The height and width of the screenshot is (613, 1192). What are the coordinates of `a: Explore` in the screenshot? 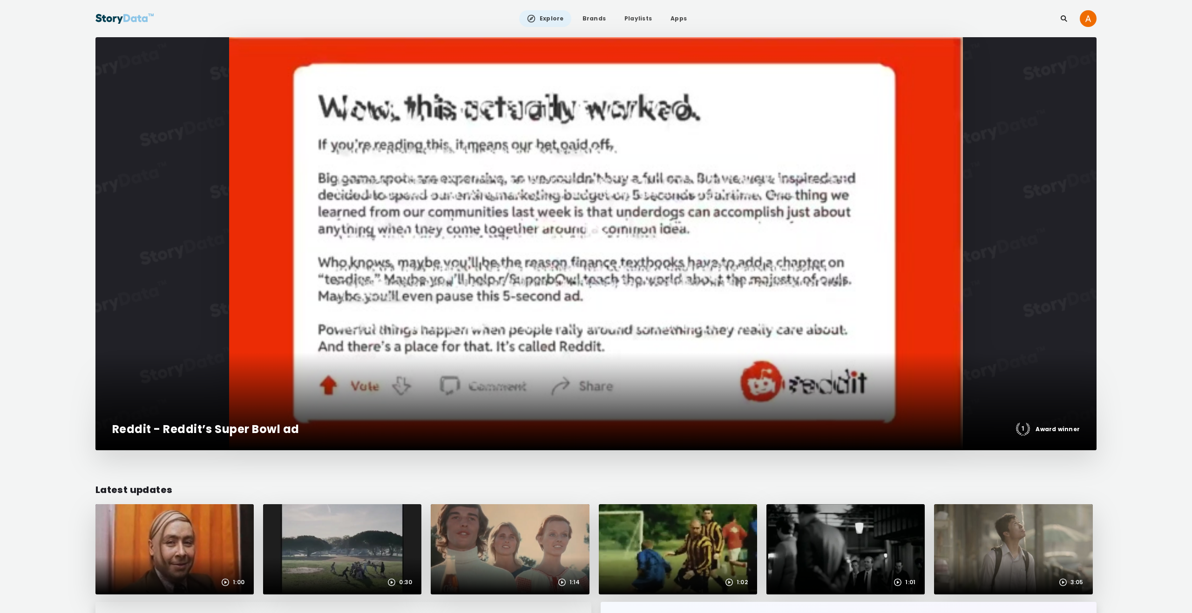 It's located at (545, 19).